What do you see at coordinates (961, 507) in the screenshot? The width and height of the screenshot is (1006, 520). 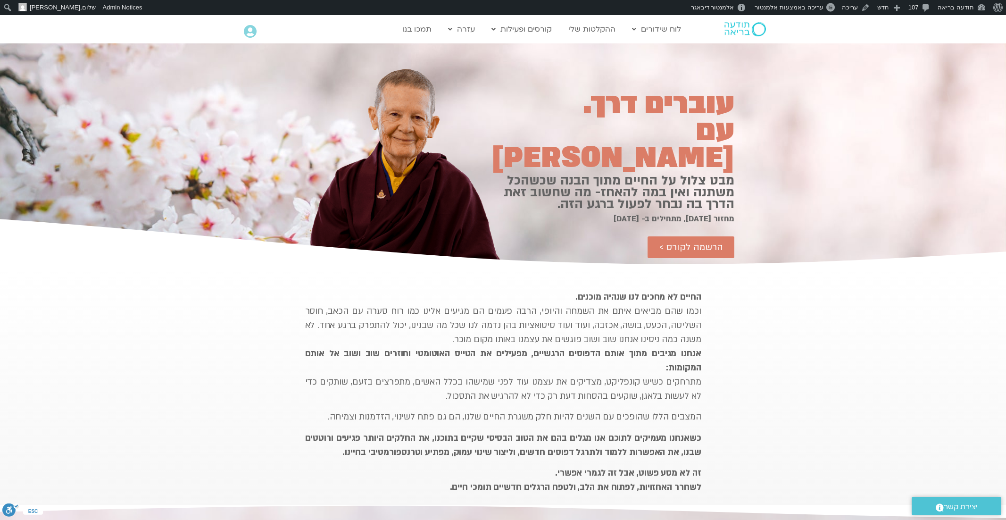 I see `span: יצירת קשר` at bounding box center [961, 507].